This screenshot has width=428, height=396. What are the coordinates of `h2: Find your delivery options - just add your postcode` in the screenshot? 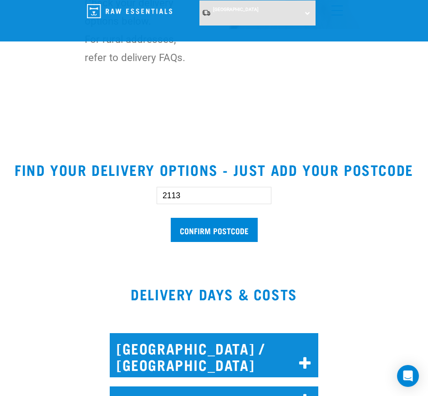 It's located at (214, 169).